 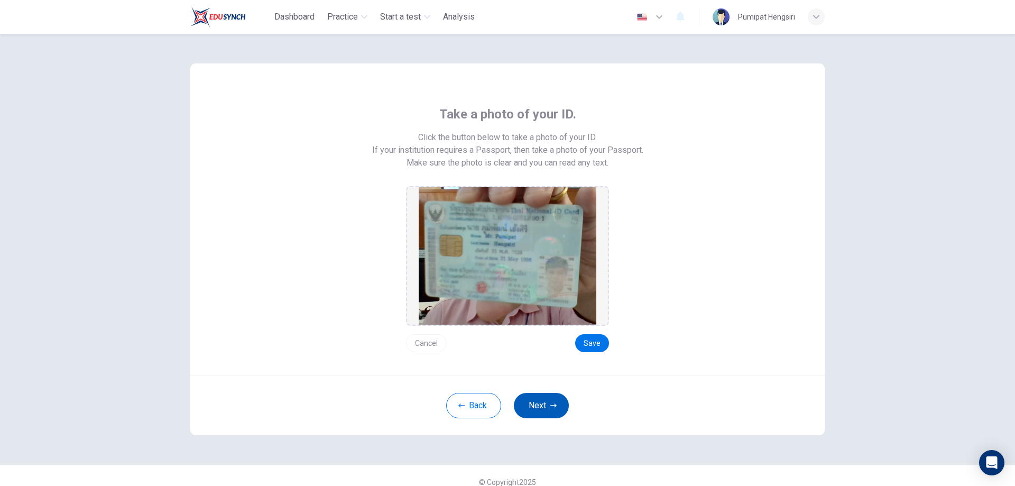 I want to click on div: Pumipat Hengsiri, so click(x=767, y=17).